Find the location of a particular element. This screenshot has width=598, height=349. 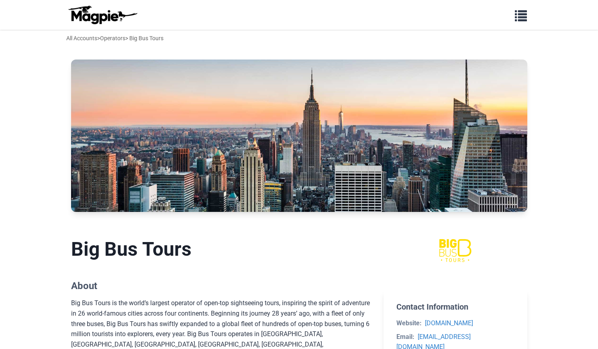

div: > > Big Bus Tours is located at coordinates (115, 38).